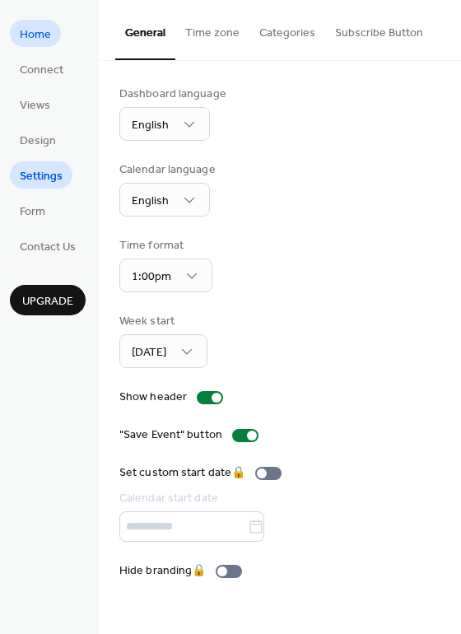  I want to click on span: Views, so click(35, 105).